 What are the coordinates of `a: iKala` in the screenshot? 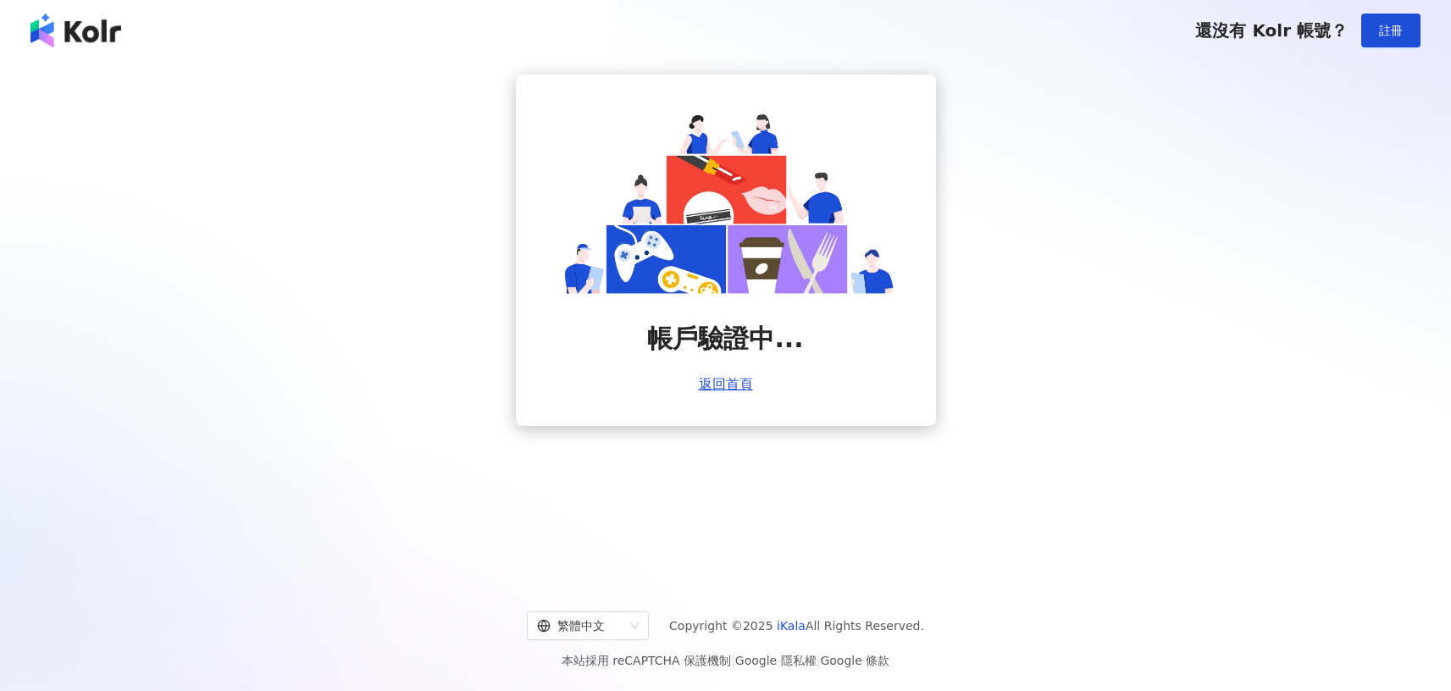 It's located at (791, 626).